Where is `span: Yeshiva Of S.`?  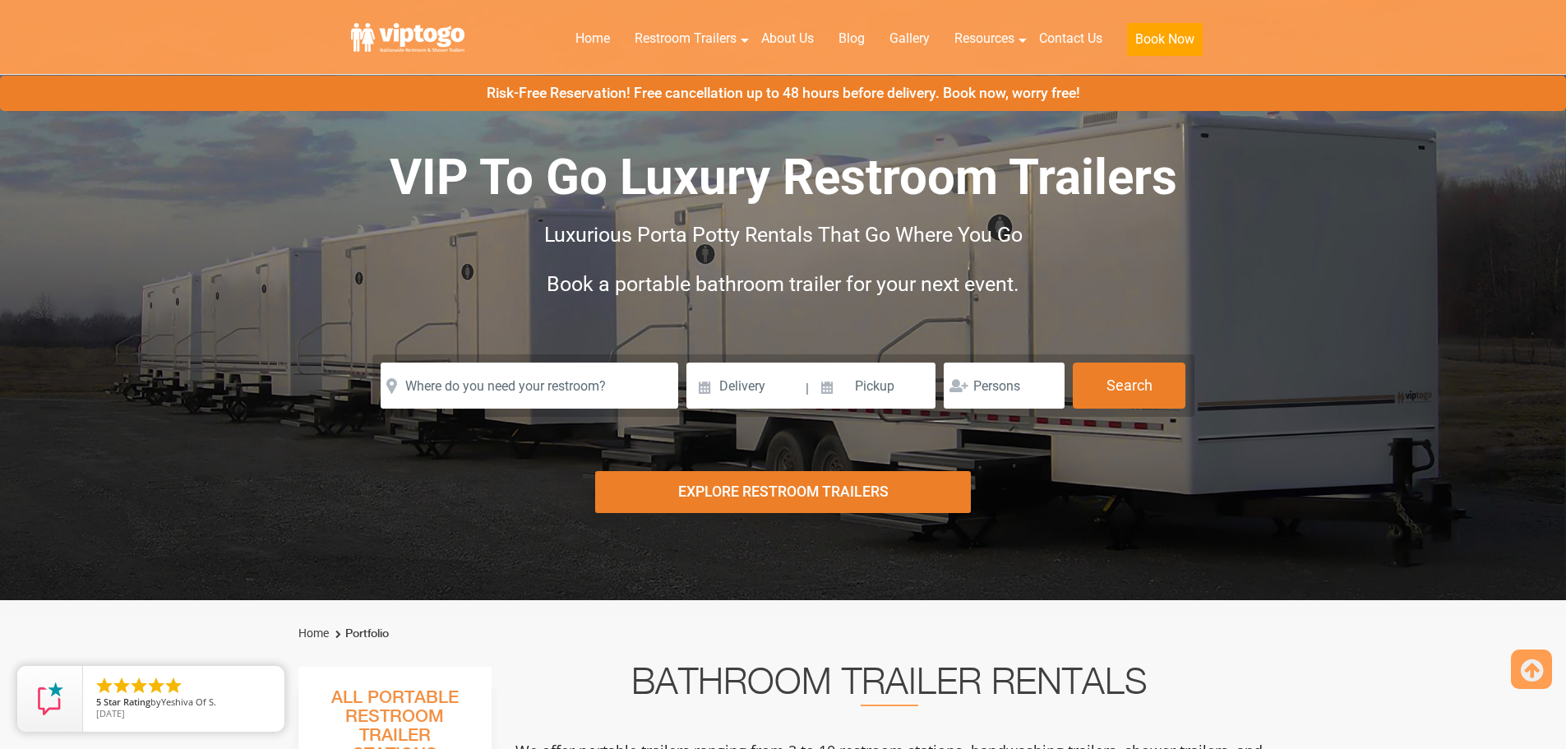
span: Yeshiva Of S. is located at coordinates (188, 701).